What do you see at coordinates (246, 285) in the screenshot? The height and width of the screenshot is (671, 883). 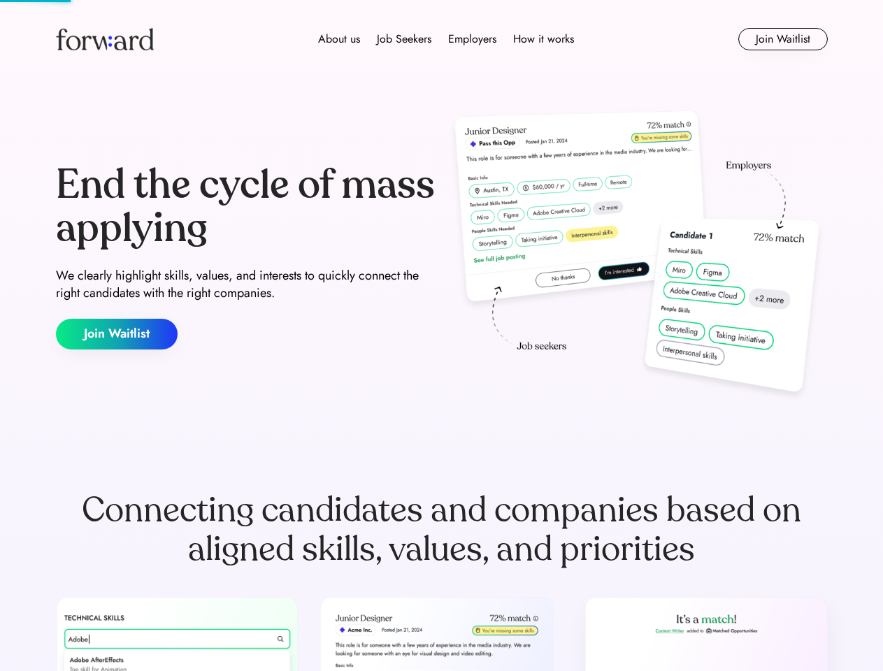 I see `div: We clearly highlight skills, values, and interests to quickly connect the right candidates with t...` at bounding box center [246, 285].